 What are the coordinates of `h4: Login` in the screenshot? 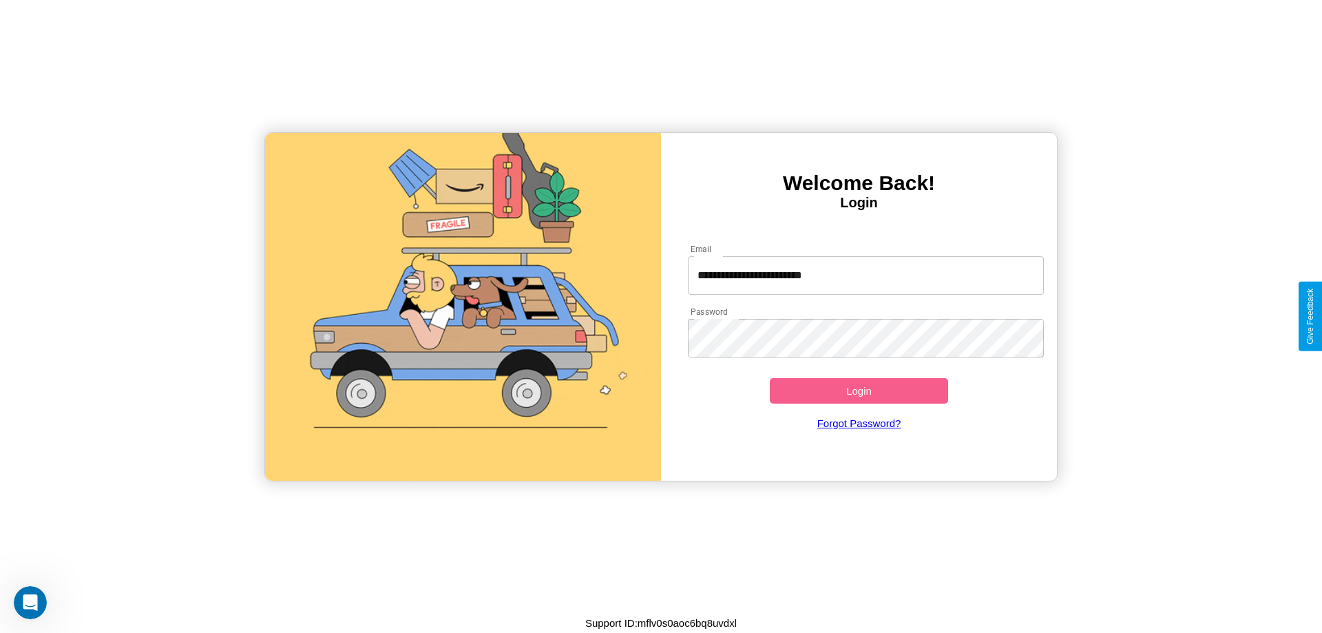 It's located at (859, 202).